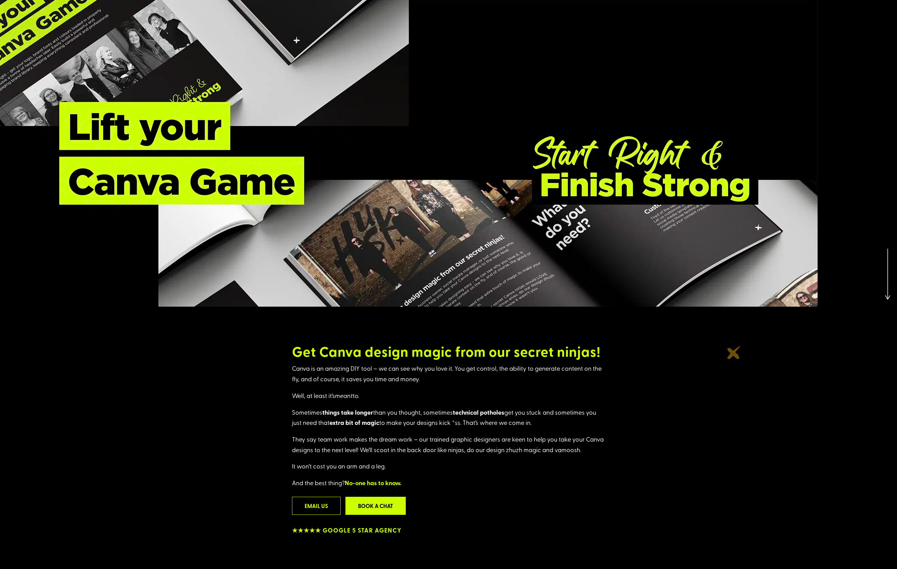  What do you see at coordinates (449, 420) in the screenshot?
I see `p: Sometimes than you thought, sometimes get you stuck and sometimes you just need that to make your...` at bounding box center [449, 420].